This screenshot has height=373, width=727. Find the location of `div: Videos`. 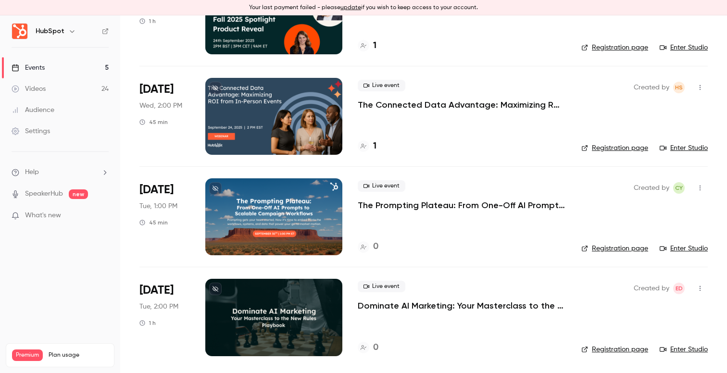

div: Videos is located at coordinates (28, 89).